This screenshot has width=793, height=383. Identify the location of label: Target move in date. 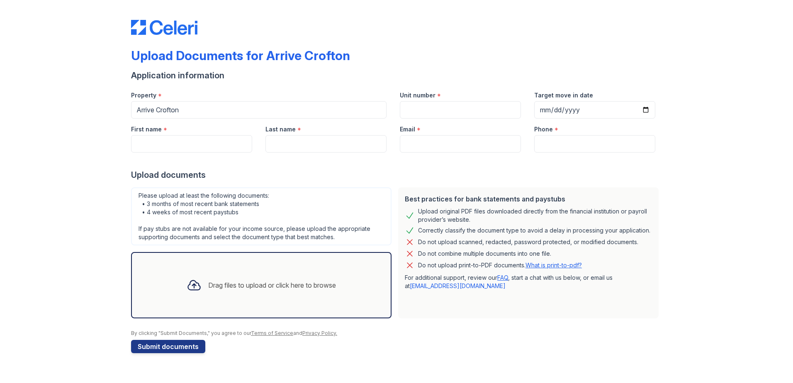
(564, 95).